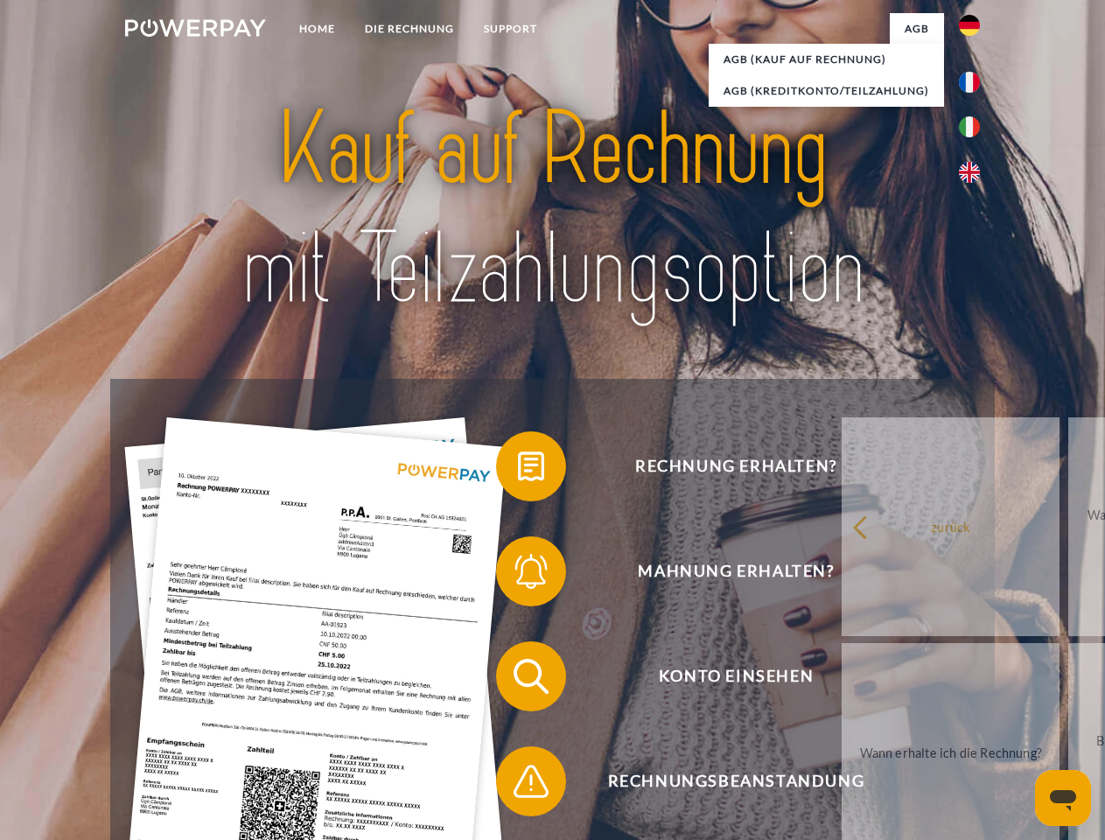  I want to click on button: Rechnungsbeanstandung, so click(724, 782).